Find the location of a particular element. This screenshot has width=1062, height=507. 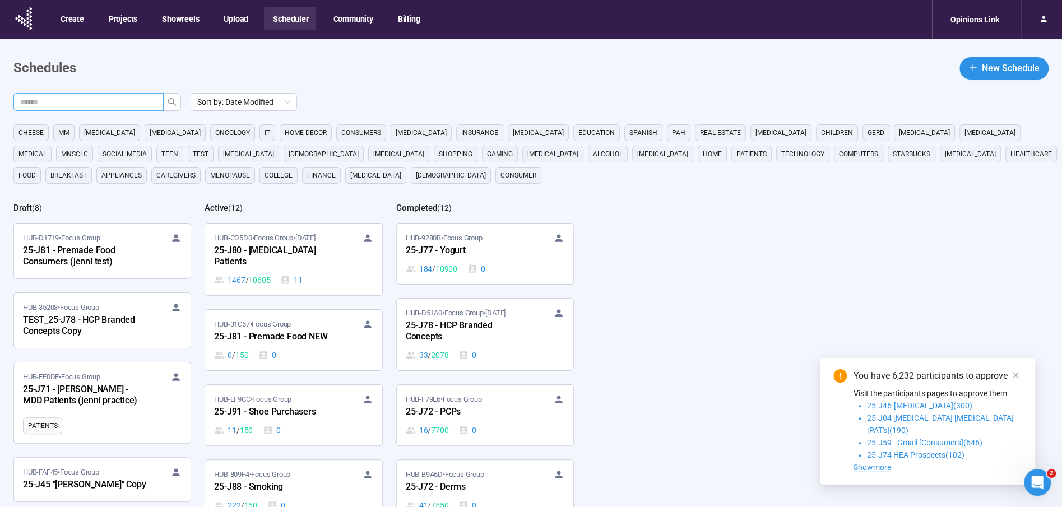

button: Scheduler is located at coordinates (290, 18).